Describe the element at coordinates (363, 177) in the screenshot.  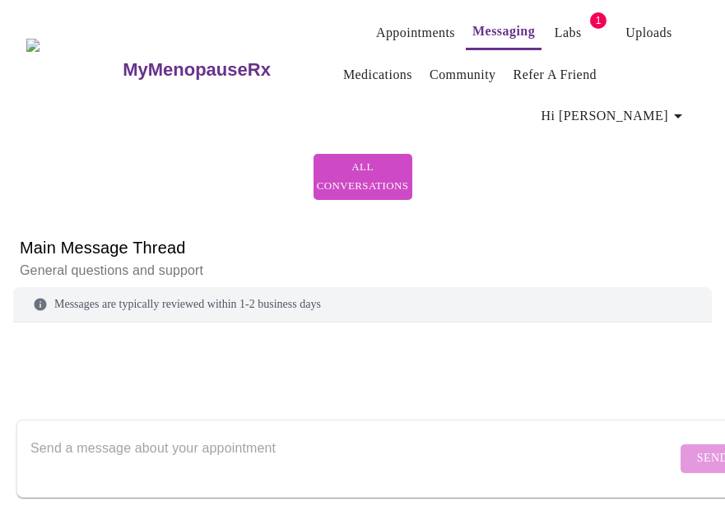
I see `button: All Conversations` at that location.